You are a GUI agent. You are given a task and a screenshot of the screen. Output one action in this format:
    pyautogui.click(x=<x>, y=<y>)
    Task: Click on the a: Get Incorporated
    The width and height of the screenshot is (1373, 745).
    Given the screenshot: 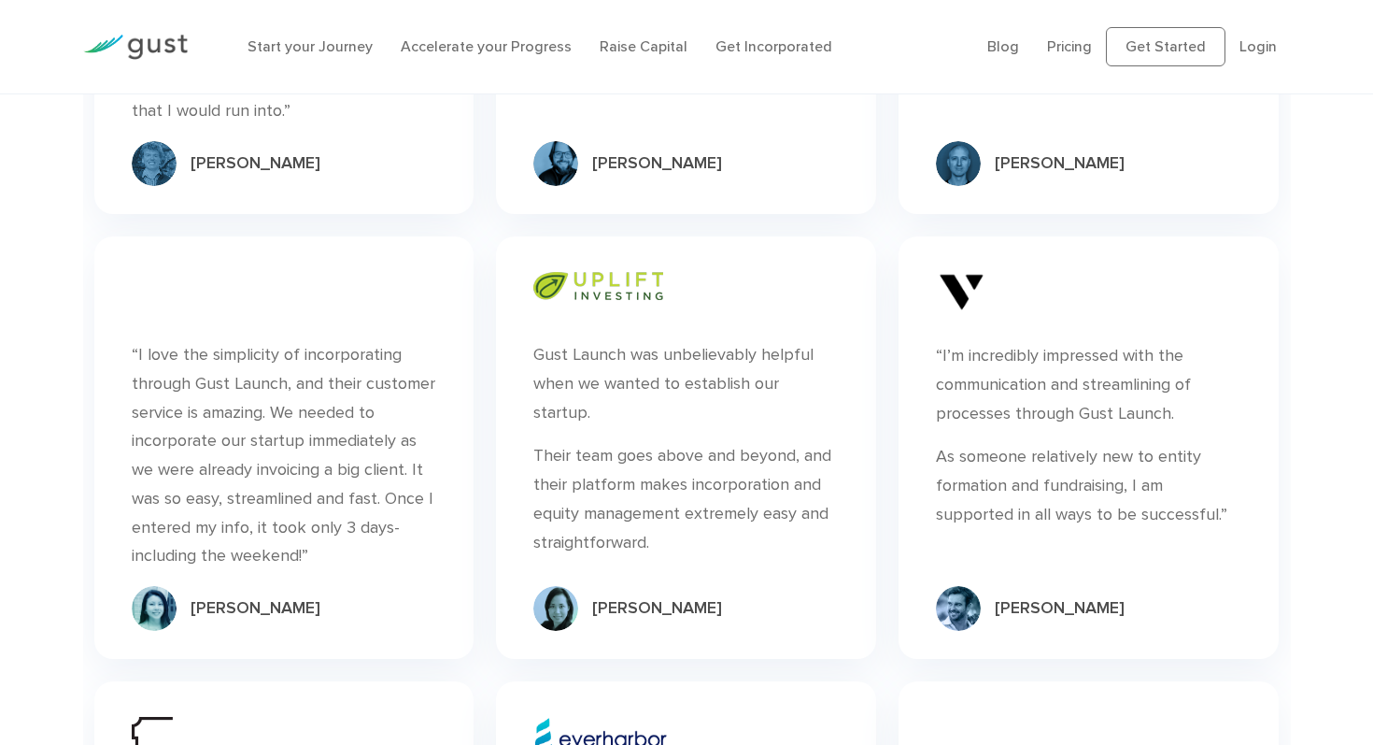 What is the action you would take?
    pyautogui.click(x=773, y=46)
    